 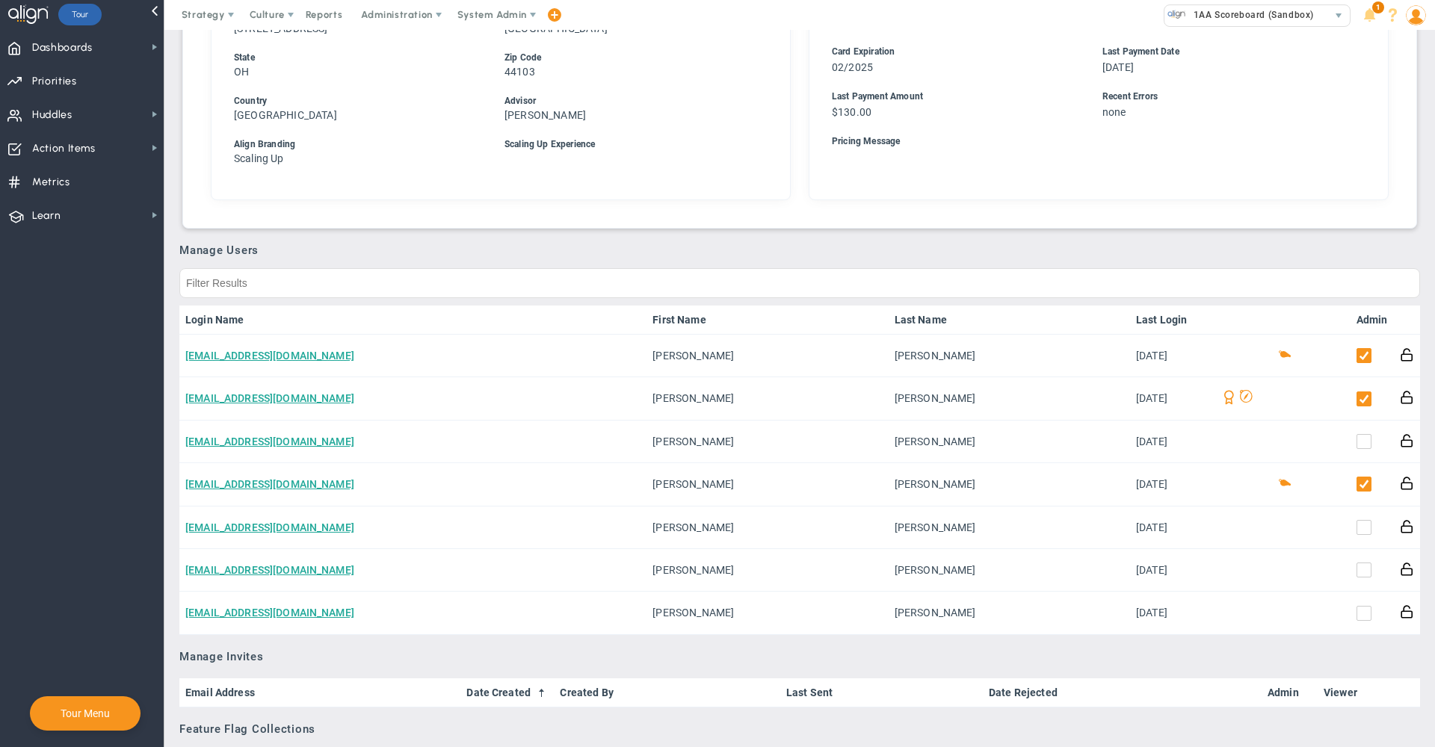 What do you see at coordinates (800, 729) in the screenshot?
I see `h3: Feature Flag Collections` at bounding box center [800, 729].